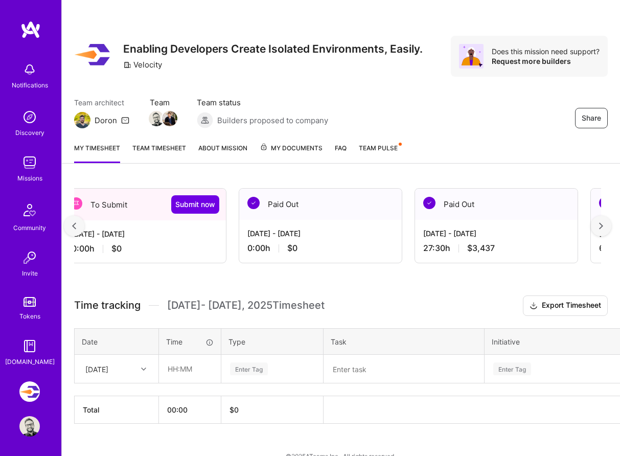  Describe the element at coordinates (117, 341) in the screenshot. I see `th: Date` at that location.